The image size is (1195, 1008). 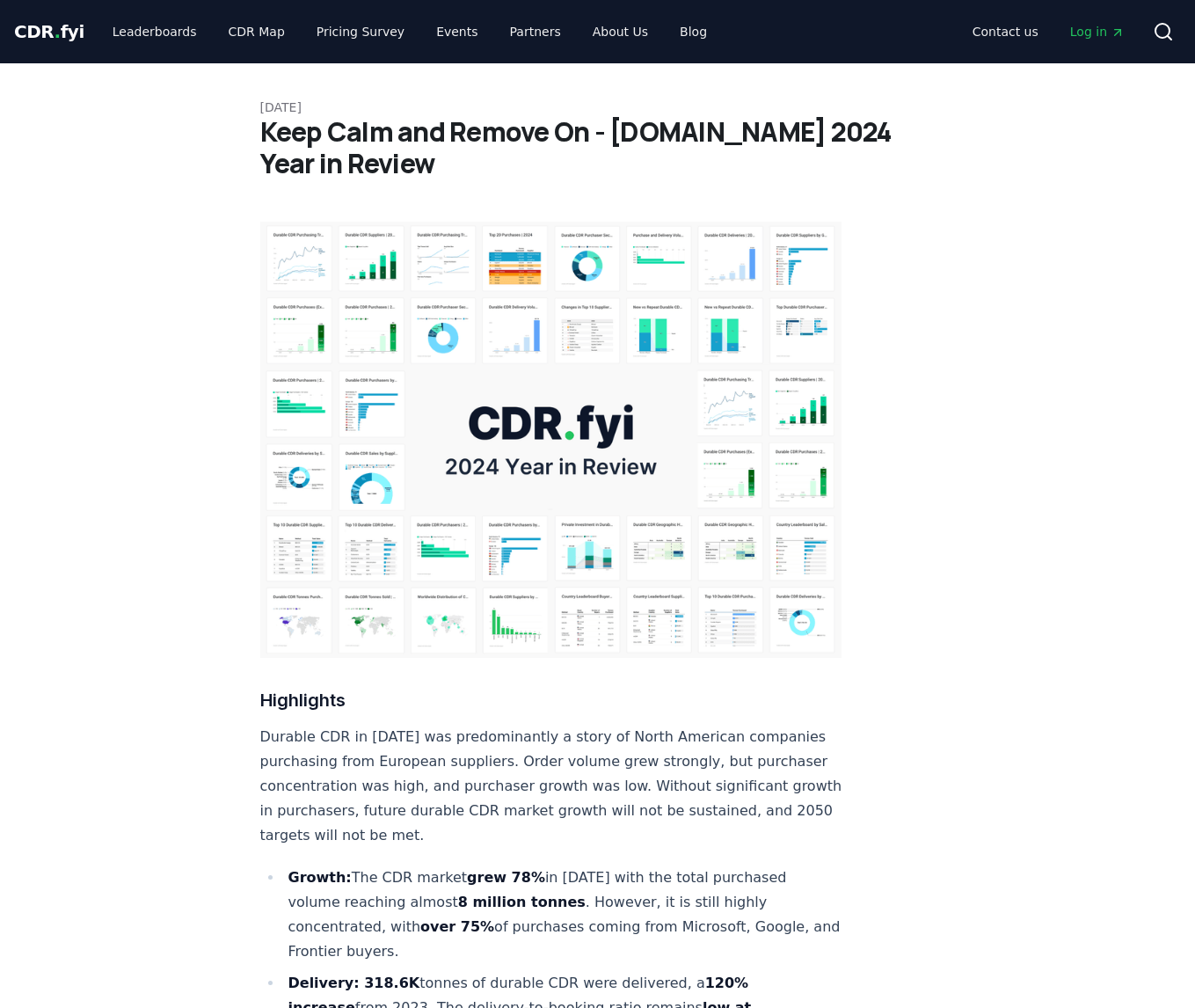 What do you see at coordinates (551, 700) in the screenshot?
I see `h3: Highlights` at bounding box center [551, 700].